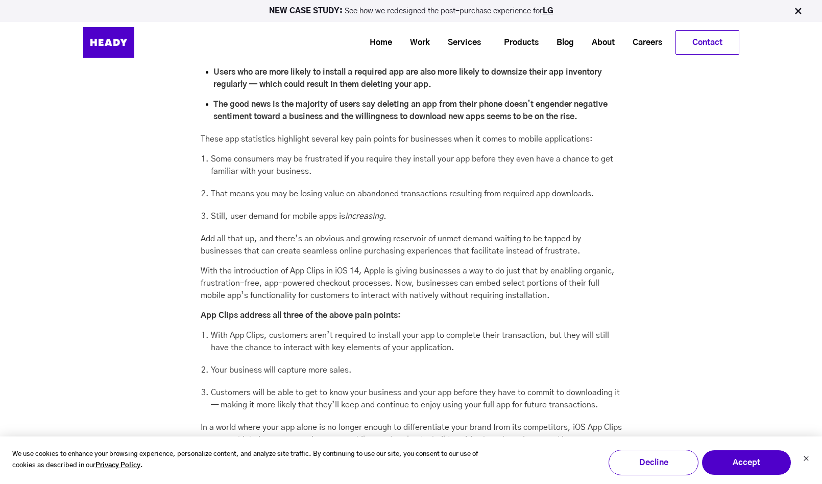 The image size is (822, 484). Describe the element at coordinates (416, 216) in the screenshot. I see `li: Still, user demand for mobile apps is` at that location.